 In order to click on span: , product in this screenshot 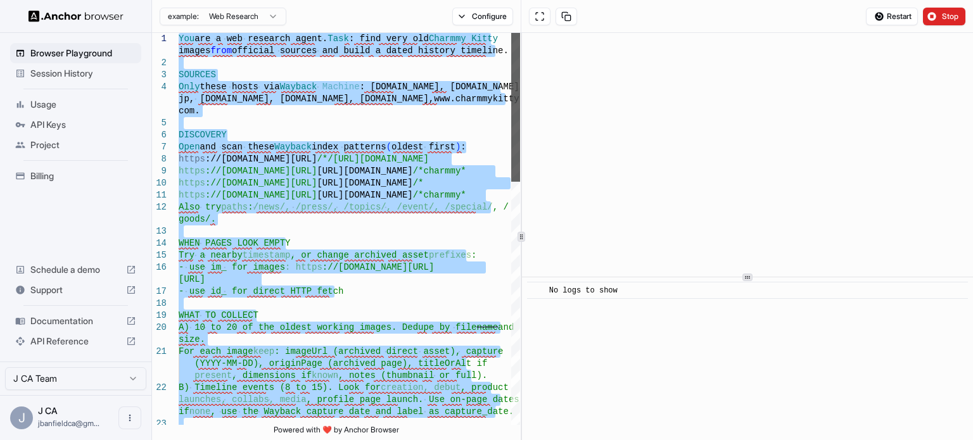, I will do `click(485, 388)`.